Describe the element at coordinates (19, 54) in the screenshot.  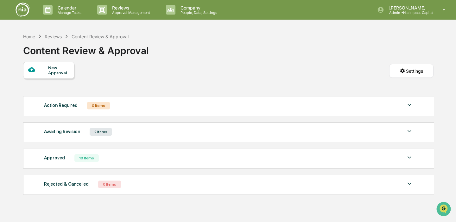
I see `img: 8933085812038_c878075ebb4cc5468115_72.jpg` at that location.